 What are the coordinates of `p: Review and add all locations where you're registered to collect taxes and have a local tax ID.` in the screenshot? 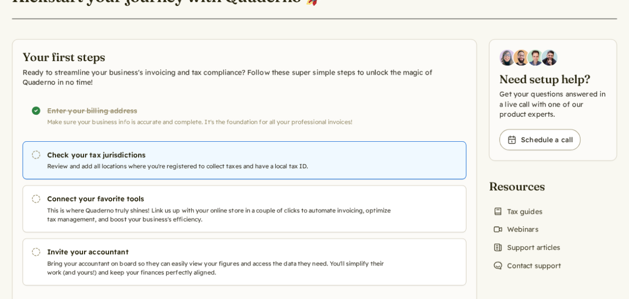 It's located at (219, 166).